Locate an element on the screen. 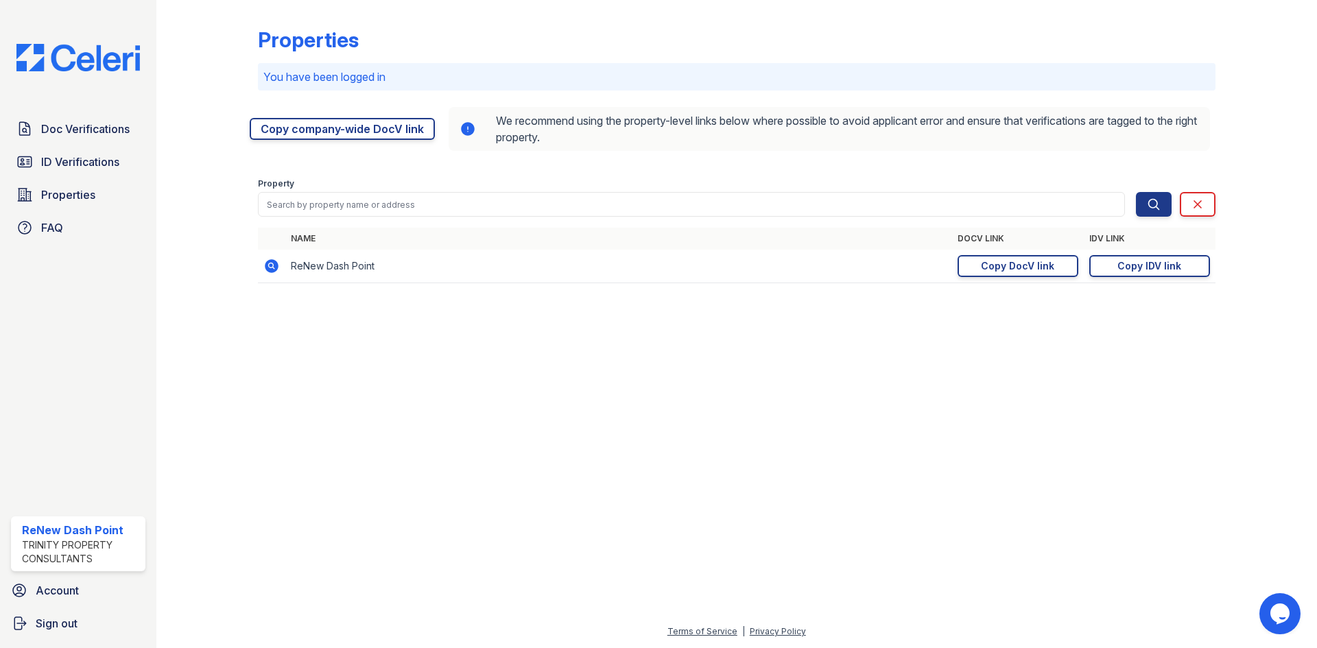  a: Copy company-wide DocV link is located at coordinates (342, 129).